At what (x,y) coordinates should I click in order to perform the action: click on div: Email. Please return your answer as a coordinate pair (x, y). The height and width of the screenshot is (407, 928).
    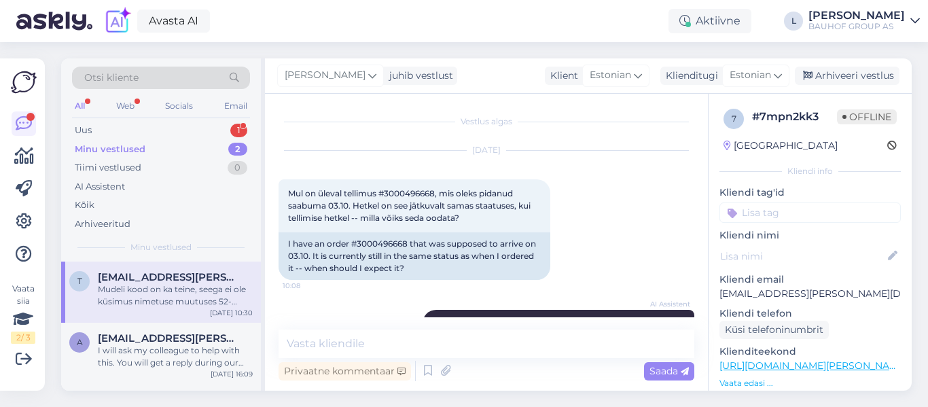
    Looking at the image, I should click on (236, 106).